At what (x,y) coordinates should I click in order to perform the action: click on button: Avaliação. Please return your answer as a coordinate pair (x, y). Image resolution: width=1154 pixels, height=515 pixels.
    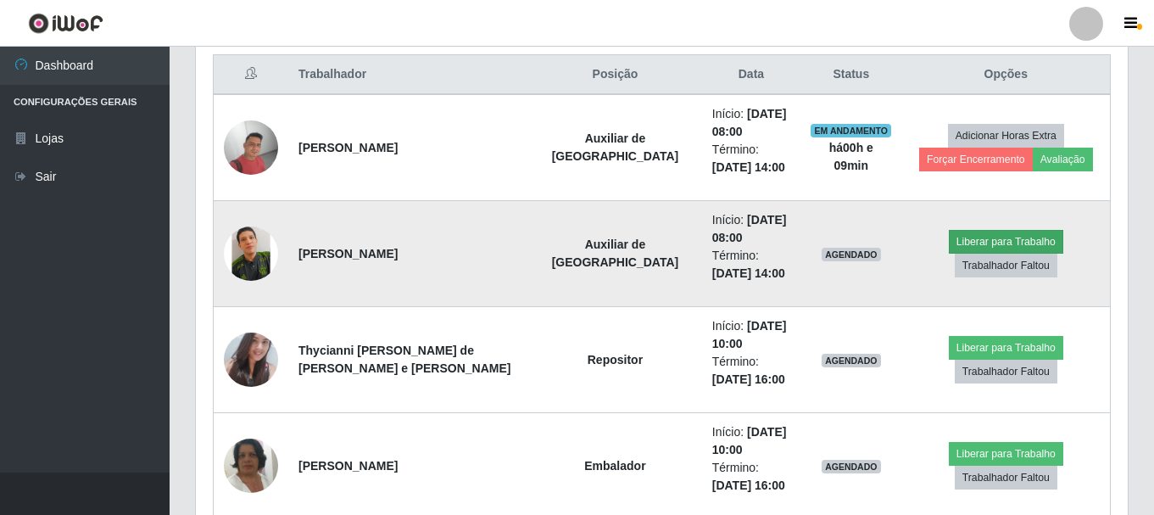
    Looking at the image, I should click on (1062, 159).